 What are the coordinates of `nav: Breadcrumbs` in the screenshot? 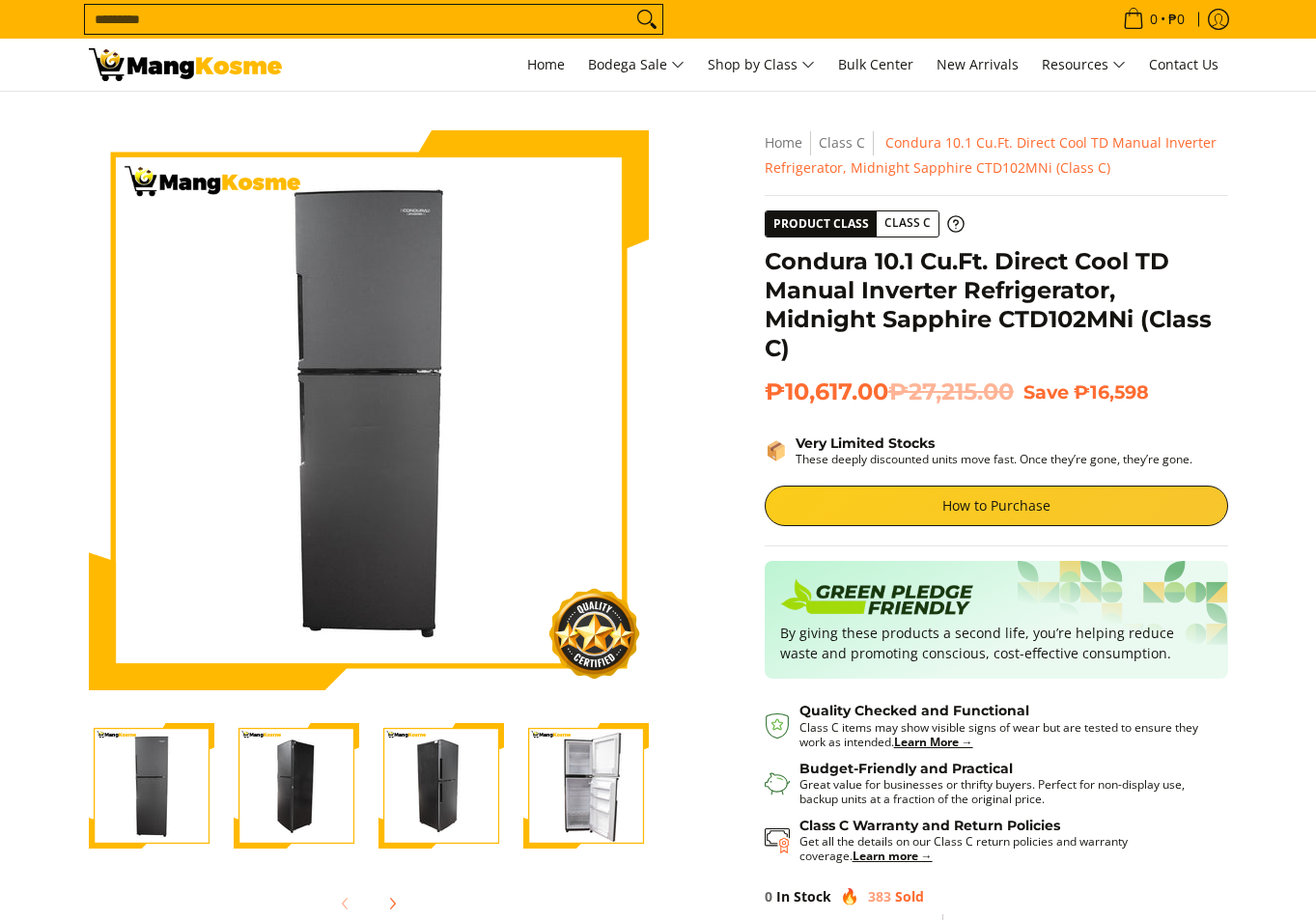 It's located at (996, 155).